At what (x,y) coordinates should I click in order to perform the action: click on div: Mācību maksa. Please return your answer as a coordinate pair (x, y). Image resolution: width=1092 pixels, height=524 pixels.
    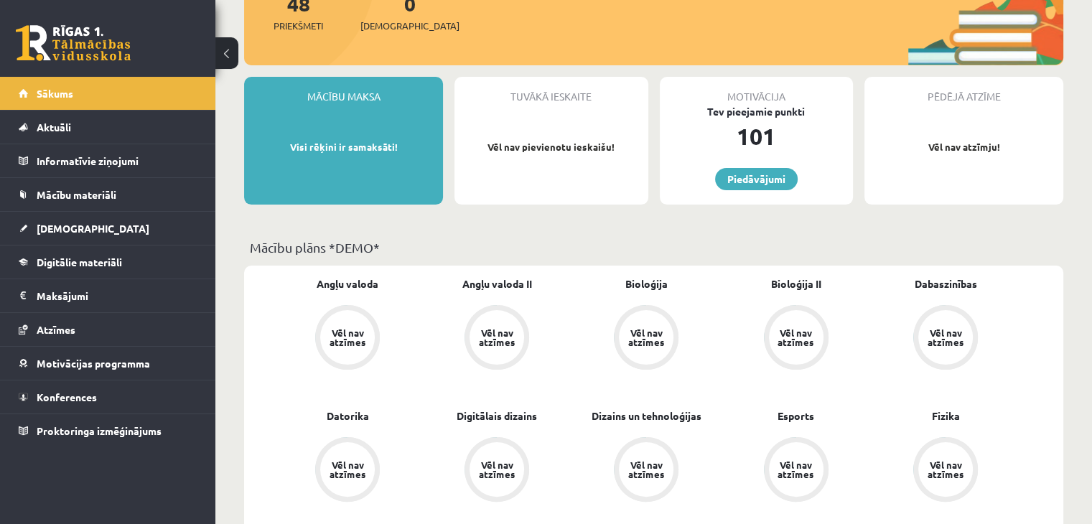
    Looking at the image, I should click on (343, 90).